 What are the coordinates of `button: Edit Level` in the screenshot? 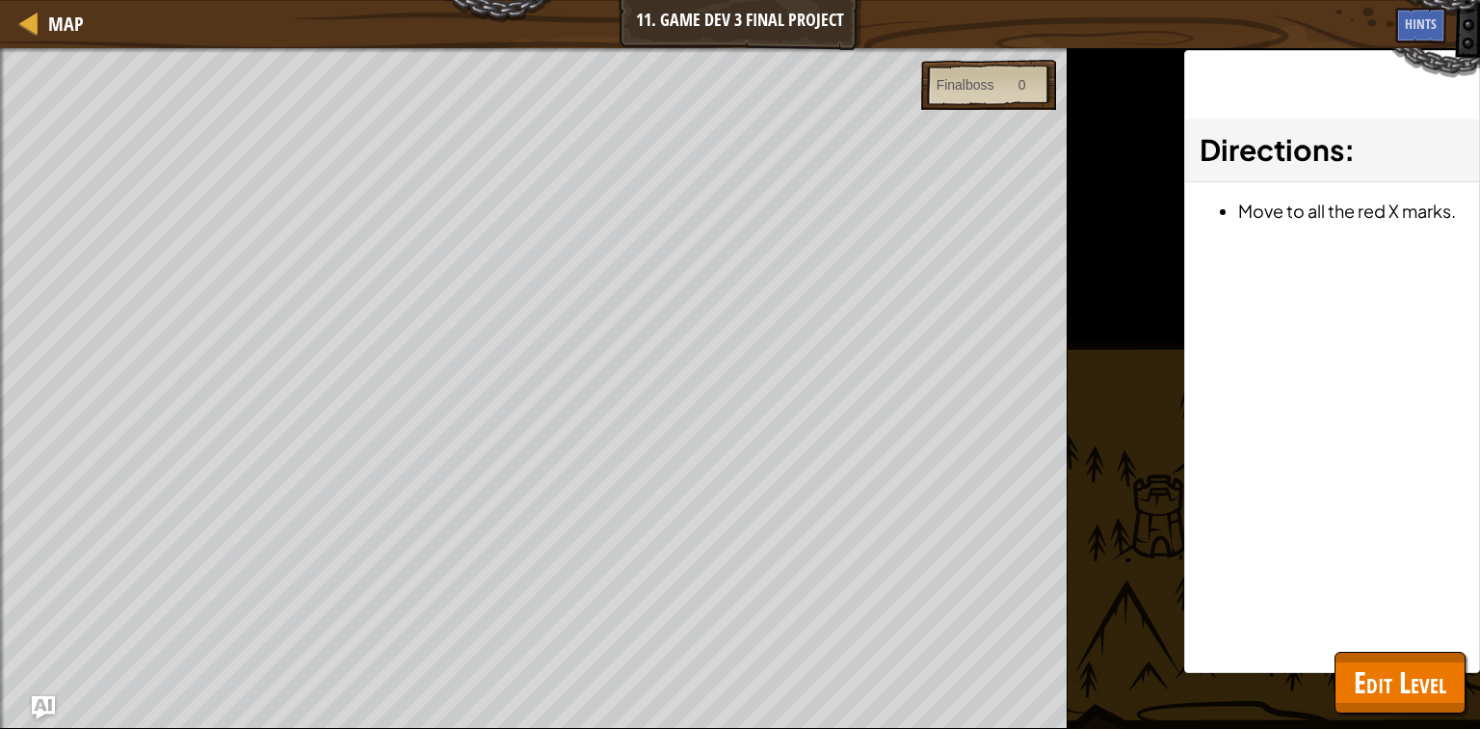 It's located at (1400, 682).